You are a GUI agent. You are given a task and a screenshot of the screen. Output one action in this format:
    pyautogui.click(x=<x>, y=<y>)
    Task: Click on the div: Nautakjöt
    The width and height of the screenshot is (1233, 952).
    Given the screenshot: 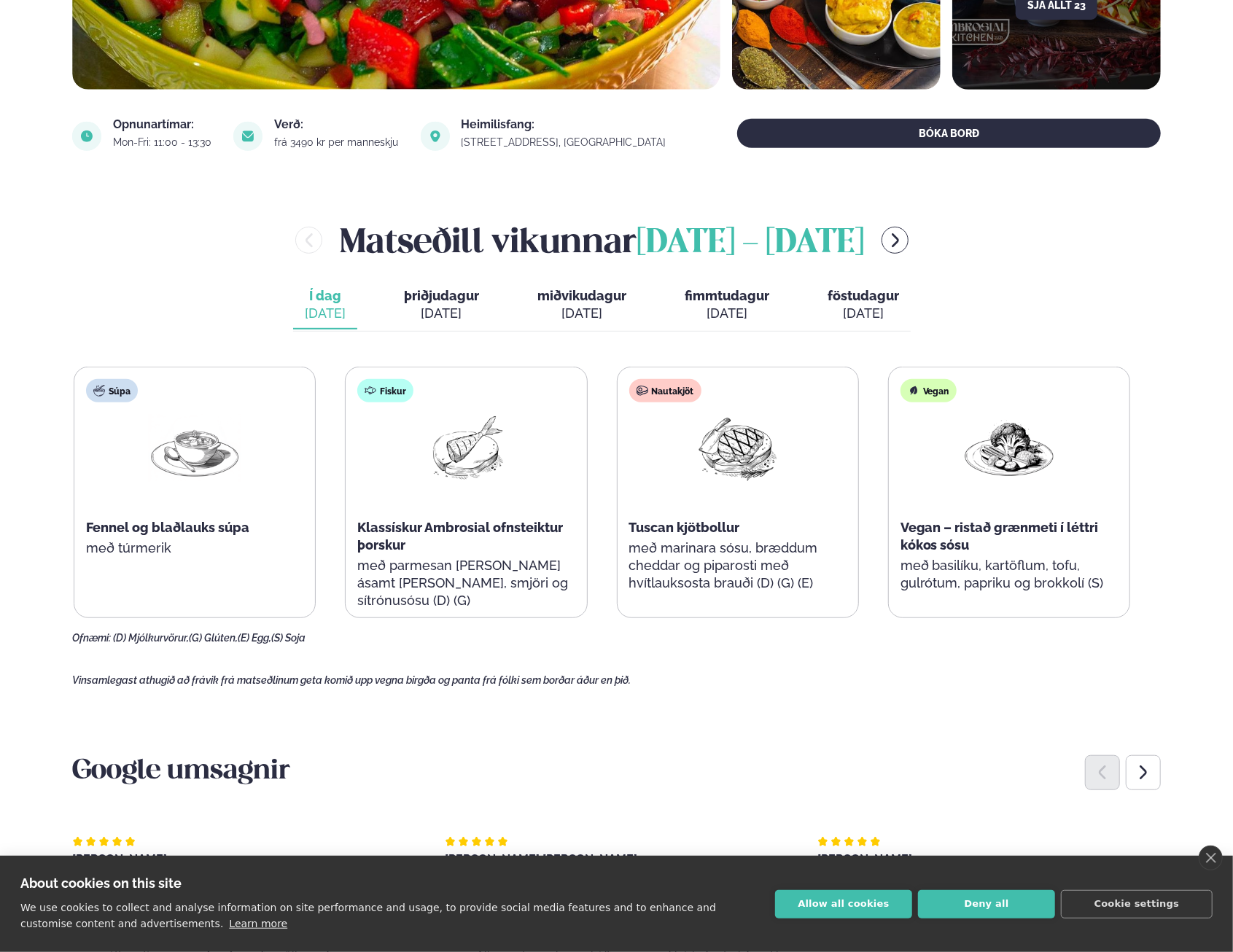 What is the action you would take?
    pyautogui.click(x=665, y=391)
    